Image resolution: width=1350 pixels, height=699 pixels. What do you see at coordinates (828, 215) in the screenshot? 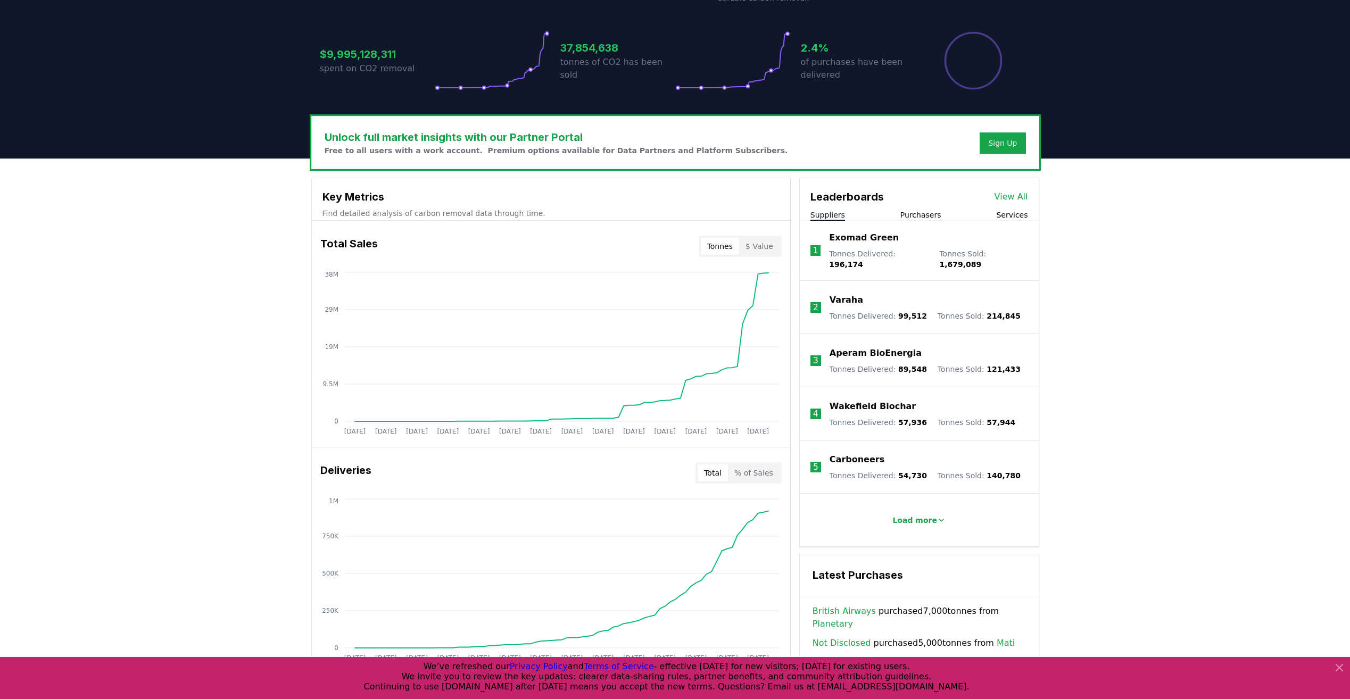
I see `button: Suppliers` at bounding box center [828, 215].